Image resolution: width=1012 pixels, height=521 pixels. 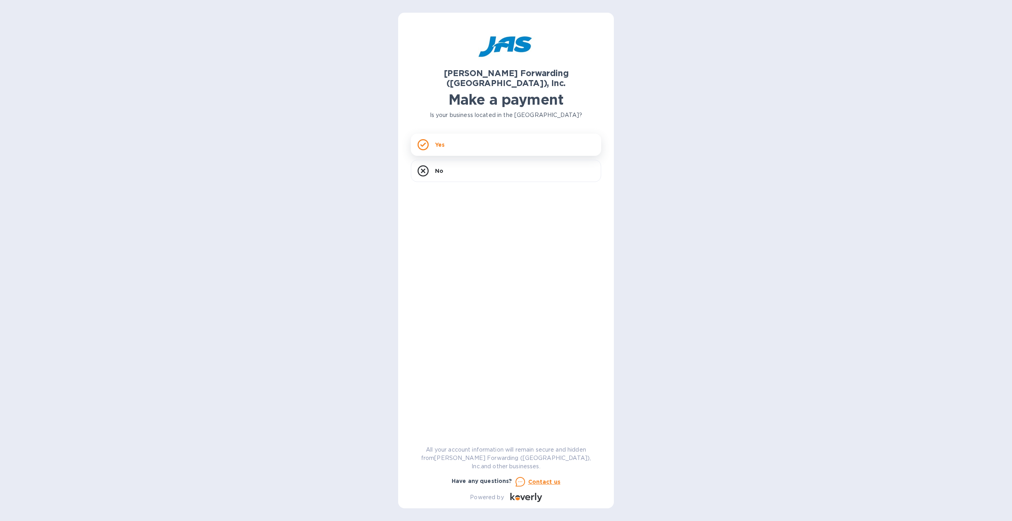 What do you see at coordinates (506, 100) in the screenshot?
I see `h1: Make a payment` at bounding box center [506, 100].